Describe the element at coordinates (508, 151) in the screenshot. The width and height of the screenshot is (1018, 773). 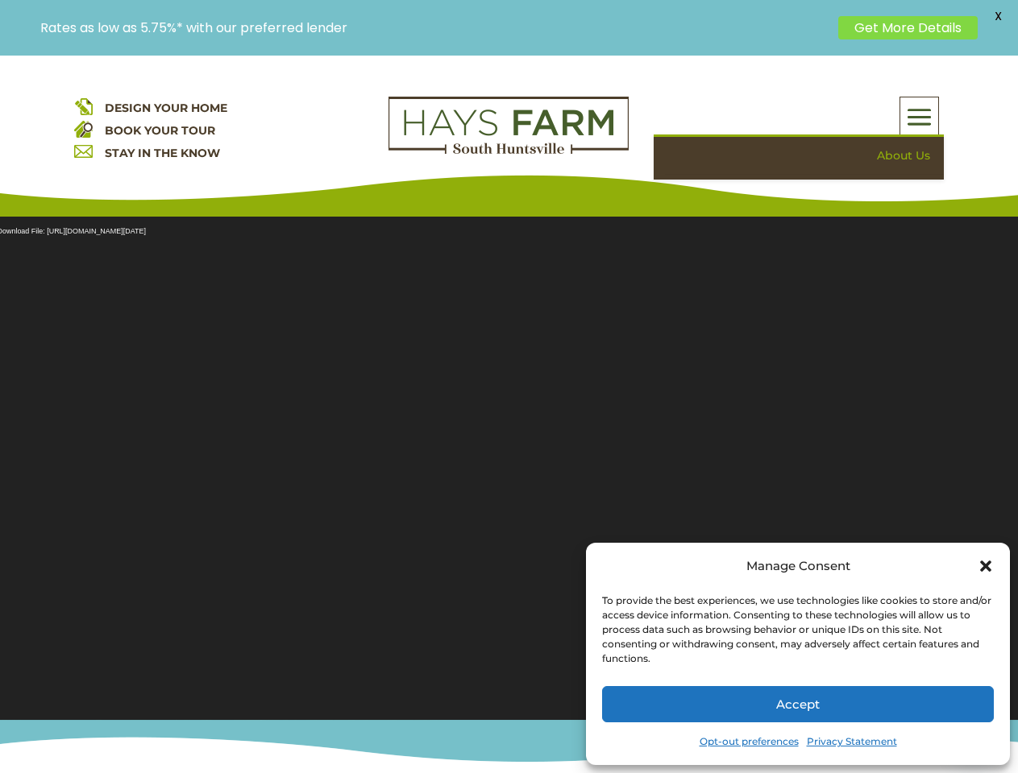
I see `a: hays farm homes huntsville development` at that location.